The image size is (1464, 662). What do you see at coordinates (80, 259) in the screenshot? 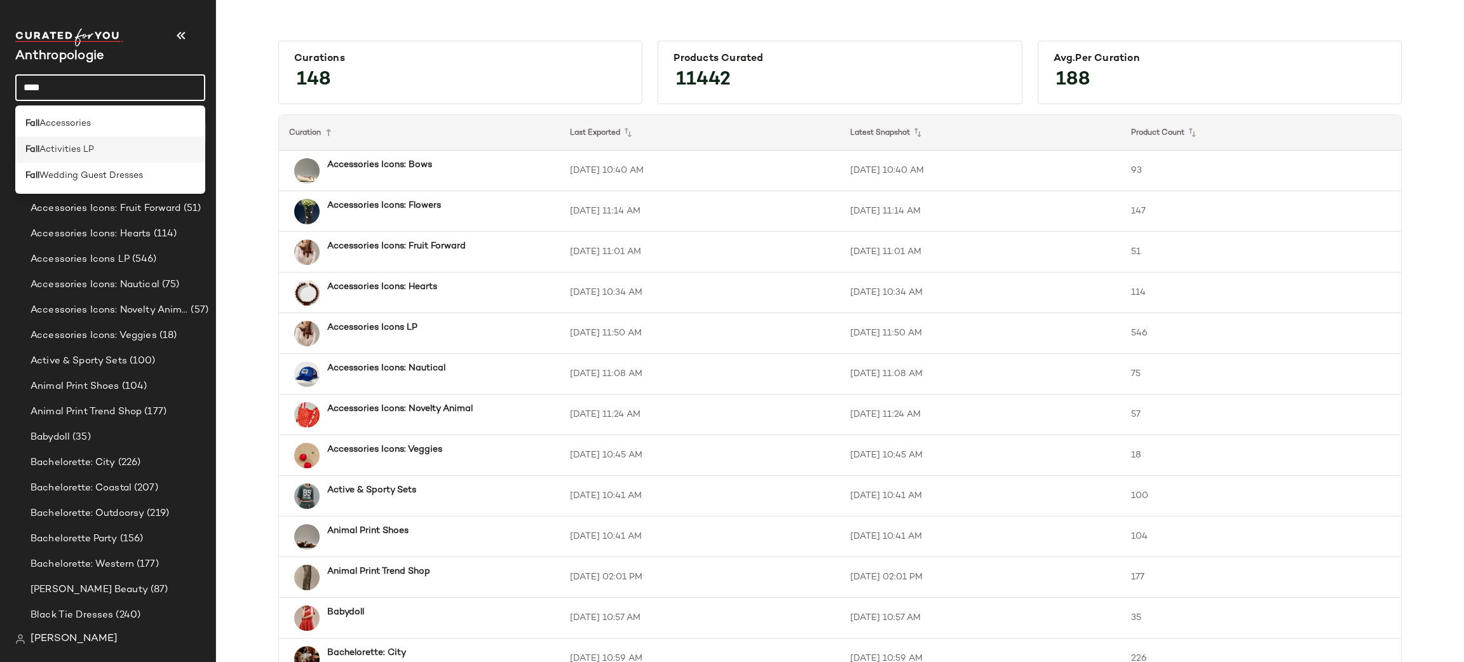
I see `span: Accessories Icons LP` at bounding box center [80, 259].